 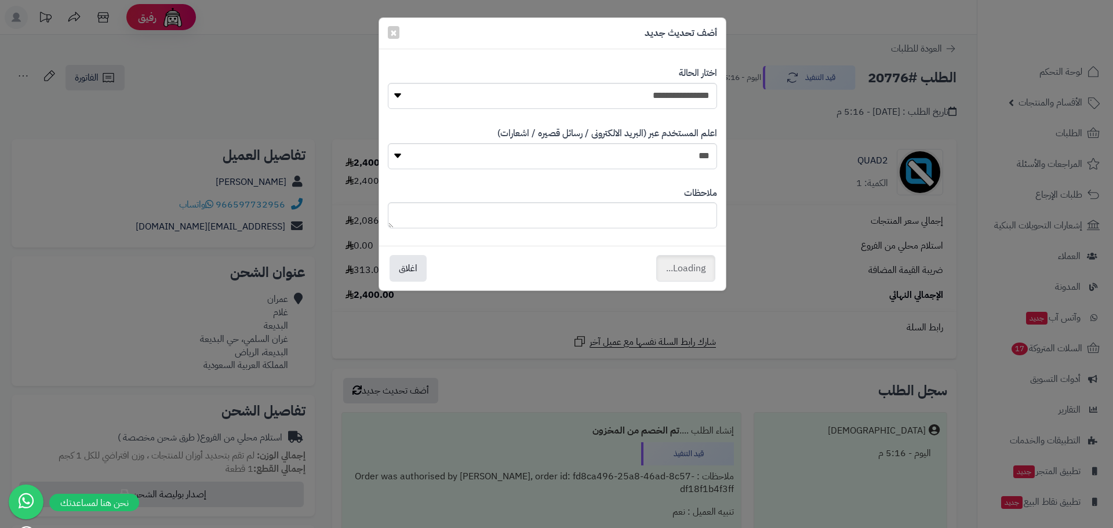 What do you see at coordinates (607, 133) in the screenshot?
I see `label: اعلم المستخدم عبر (البريد الالكترونى / رسائل قصيره / اشعارات)` at bounding box center [607, 133].